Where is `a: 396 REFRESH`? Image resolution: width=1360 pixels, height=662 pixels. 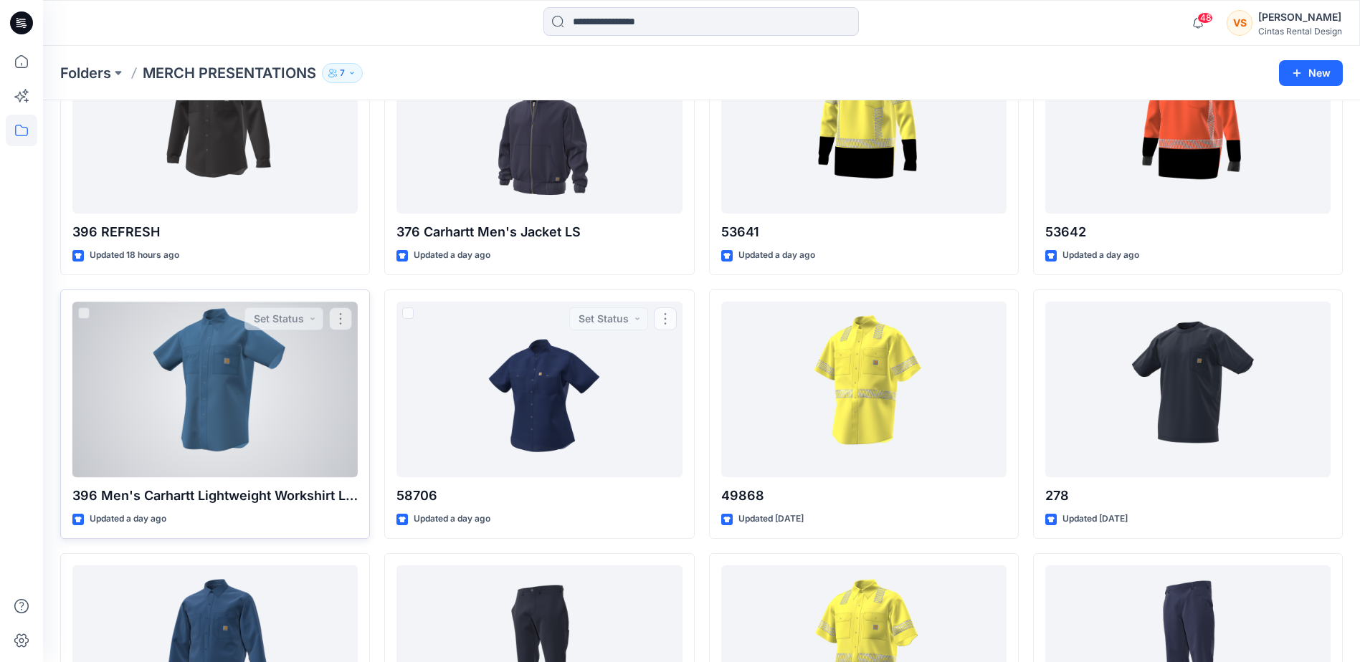
a: 396 REFRESH is located at coordinates (215, 125).